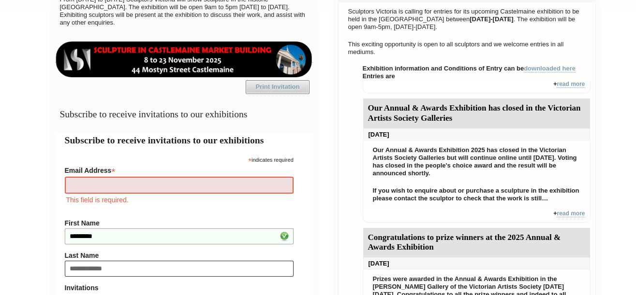 The height and width of the screenshot is (295, 636). Describe the element at coordinates (184, 140) in the screenshot. I see `h2: Subscribe to receive invitations to our exhibitions` at that location.